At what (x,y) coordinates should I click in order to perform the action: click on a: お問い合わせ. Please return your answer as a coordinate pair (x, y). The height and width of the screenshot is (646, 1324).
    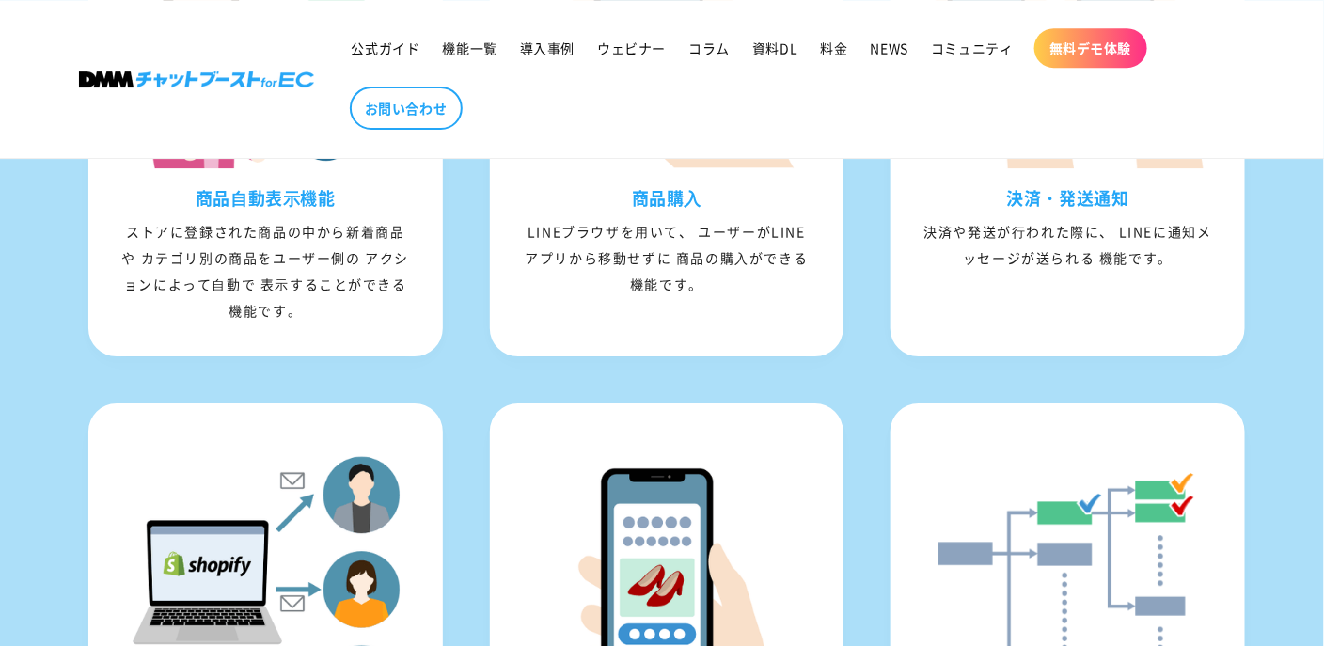
    Looking at the image, I should click on (406, 108).